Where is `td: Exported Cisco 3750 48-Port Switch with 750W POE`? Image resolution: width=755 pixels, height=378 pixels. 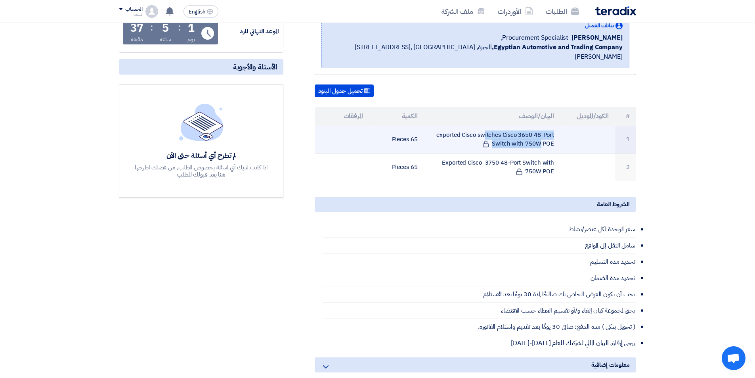 td: Exported Cisco 3750 48-Port Switch with 750W POE is located at coordinates (492, 167).